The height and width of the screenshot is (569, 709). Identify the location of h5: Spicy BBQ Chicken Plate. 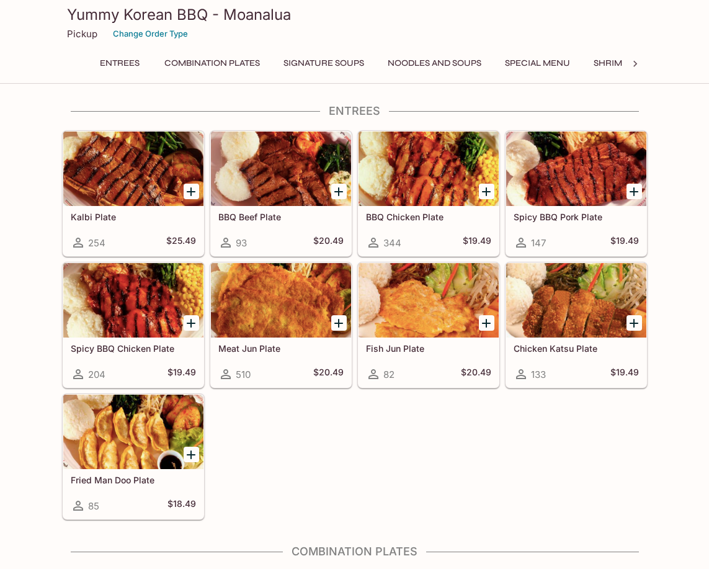
(133, 348).